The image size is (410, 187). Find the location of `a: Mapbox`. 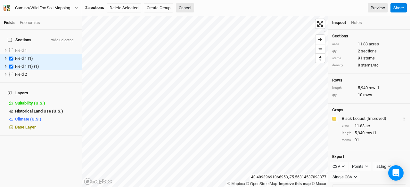

a: Mapbox is located at coordinates (236, 184).